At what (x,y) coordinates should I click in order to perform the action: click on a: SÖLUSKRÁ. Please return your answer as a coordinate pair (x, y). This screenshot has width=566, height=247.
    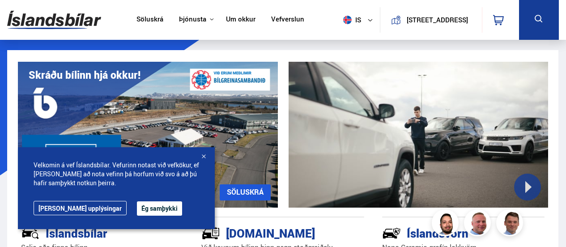
    Looking at the image, I should click on (245, 192).